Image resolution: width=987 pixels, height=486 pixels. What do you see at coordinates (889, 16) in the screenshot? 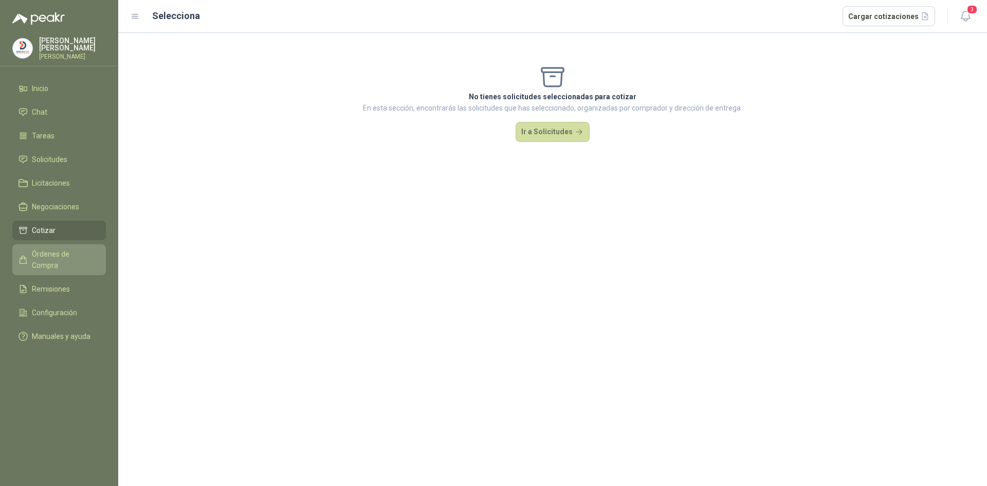
I see `button: Cargar cotizaciones` at bounding box center [889, 16].